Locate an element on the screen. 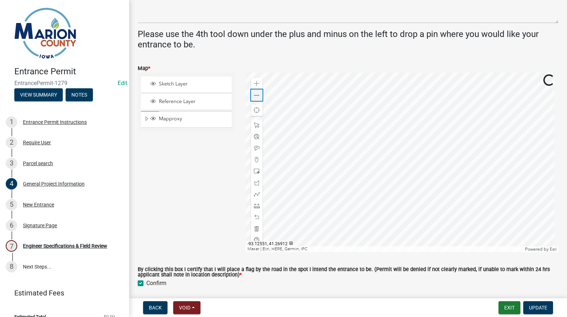 The height and width of the screenshot is (317, 567). div: 2 is located at coordinates (11, 142).